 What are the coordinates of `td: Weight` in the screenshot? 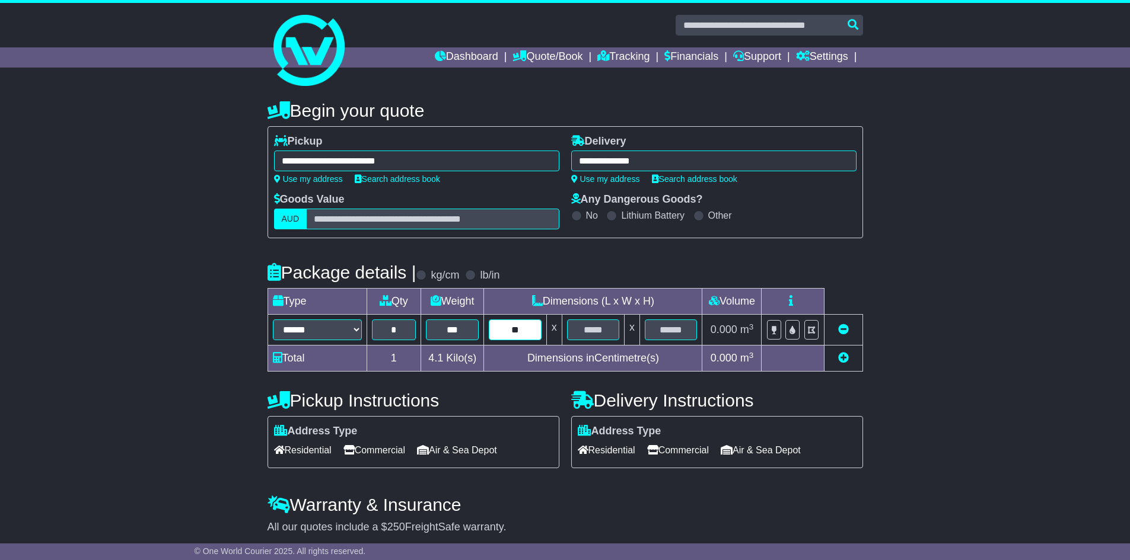 It's located at (452, 302).